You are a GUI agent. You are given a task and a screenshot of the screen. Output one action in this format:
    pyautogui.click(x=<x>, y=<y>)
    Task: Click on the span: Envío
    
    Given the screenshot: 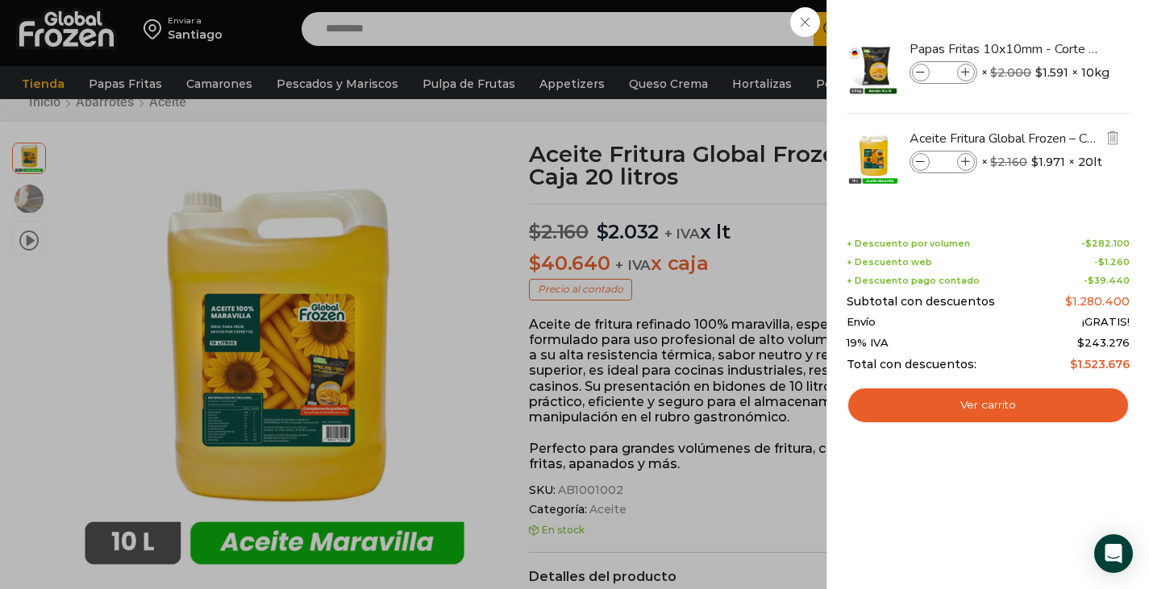 What is the action you would take?
    pyautogui.click(x=861, y=322)
    